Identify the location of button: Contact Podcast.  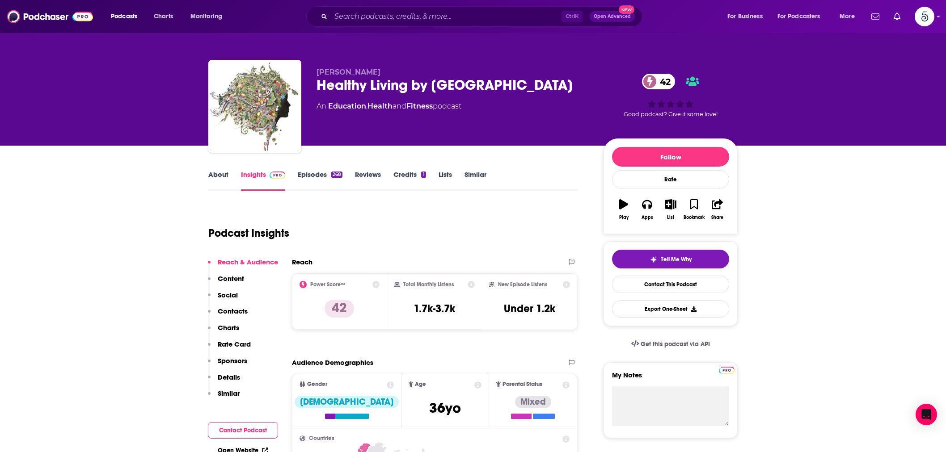
(243, 431).